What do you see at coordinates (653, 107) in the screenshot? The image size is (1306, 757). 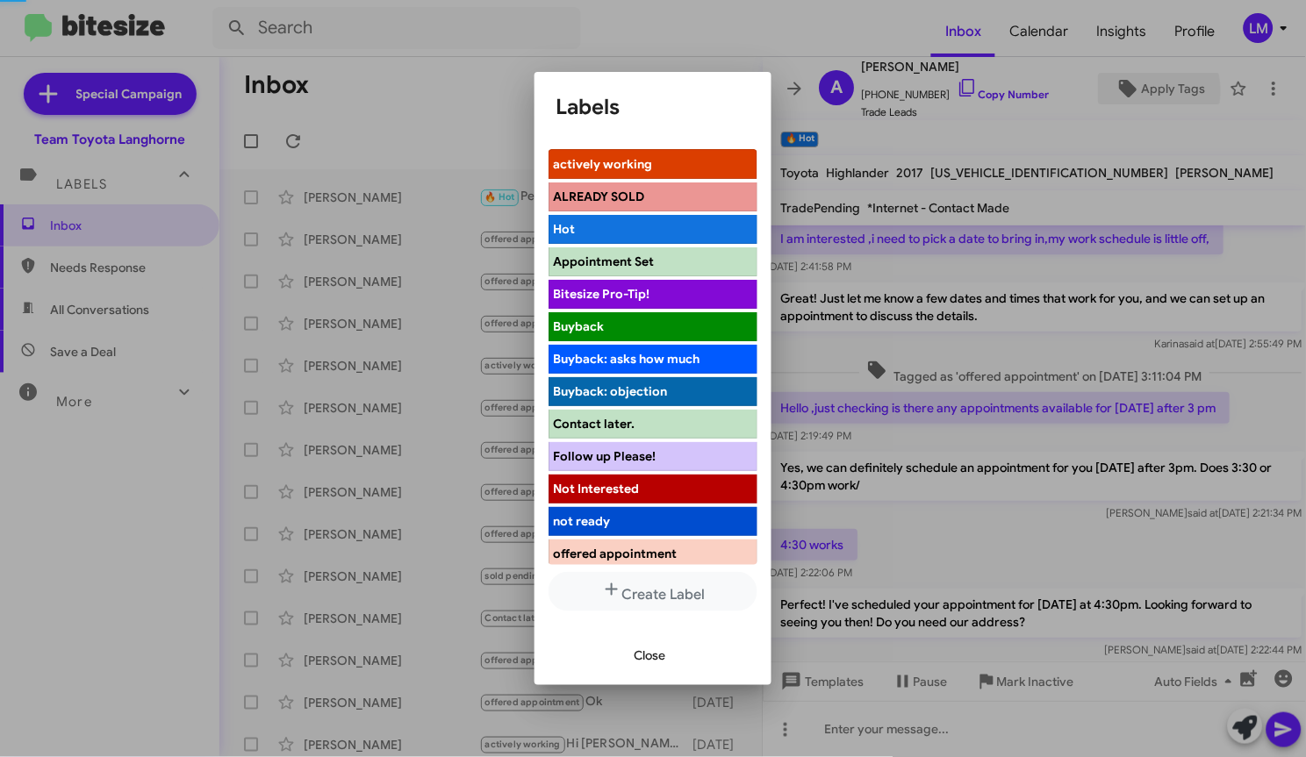 I see `h1: Labels` at bounding box center [653, 107].